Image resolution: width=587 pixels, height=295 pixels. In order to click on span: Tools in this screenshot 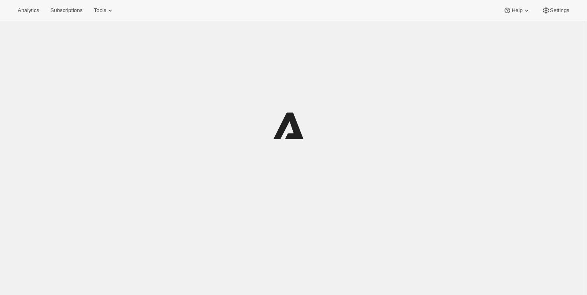, I will do `click(100, 10)`.